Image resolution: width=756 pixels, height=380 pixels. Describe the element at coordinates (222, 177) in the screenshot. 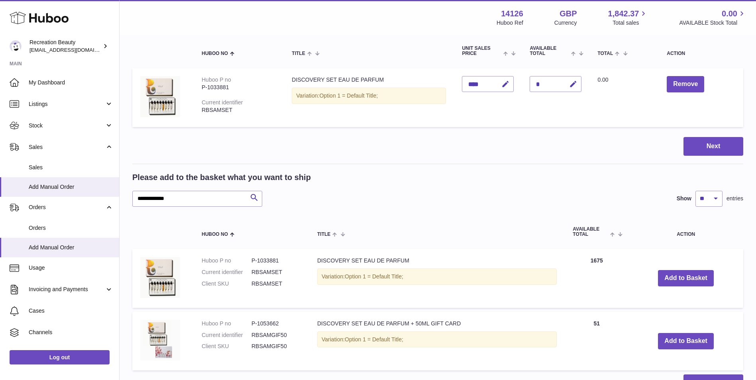

I see `h2: Please add to the basket what you want to ship` at that location.